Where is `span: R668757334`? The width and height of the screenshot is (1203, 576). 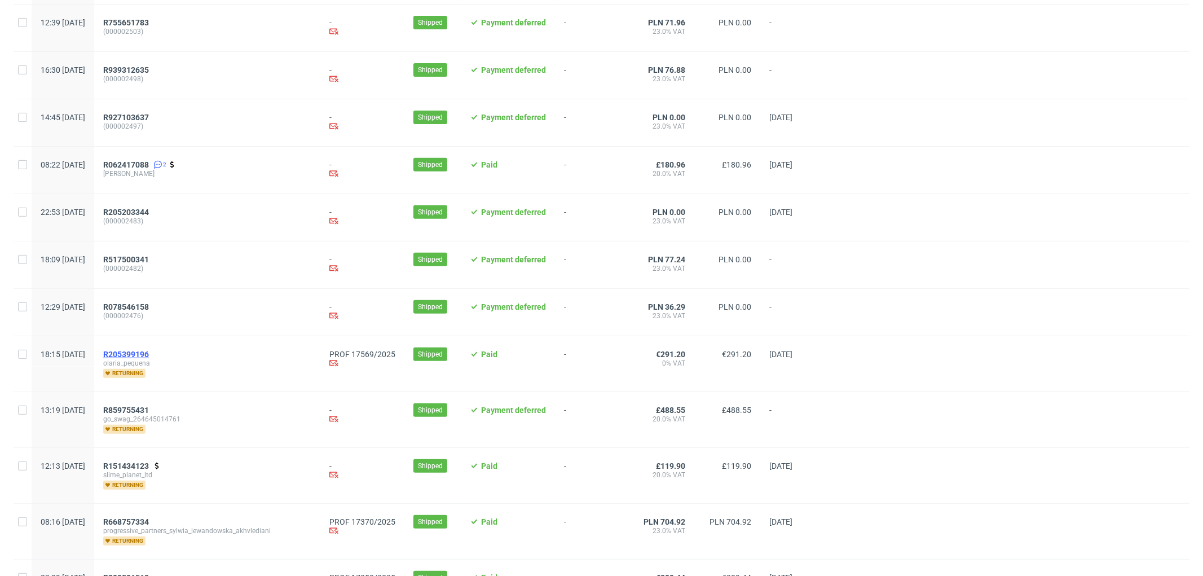
span: R668757334 is located at coordinates (126, 522).